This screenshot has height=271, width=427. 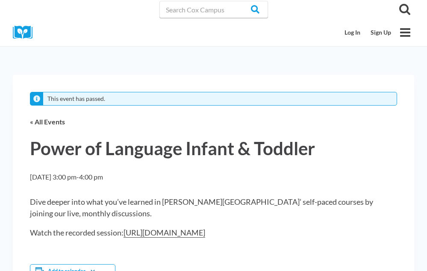 I want to click on a: « All Events, so click(x=47, y=121).